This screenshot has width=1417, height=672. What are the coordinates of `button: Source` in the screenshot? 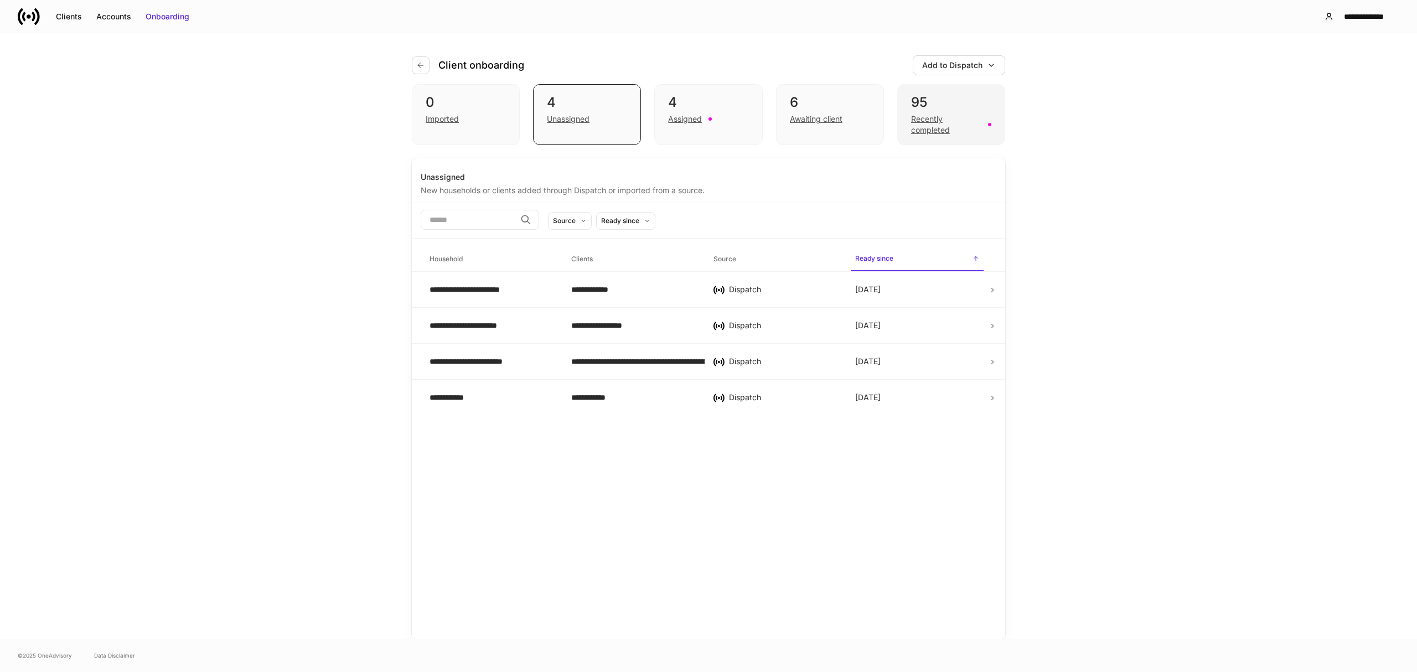 It's located at (569, 221).